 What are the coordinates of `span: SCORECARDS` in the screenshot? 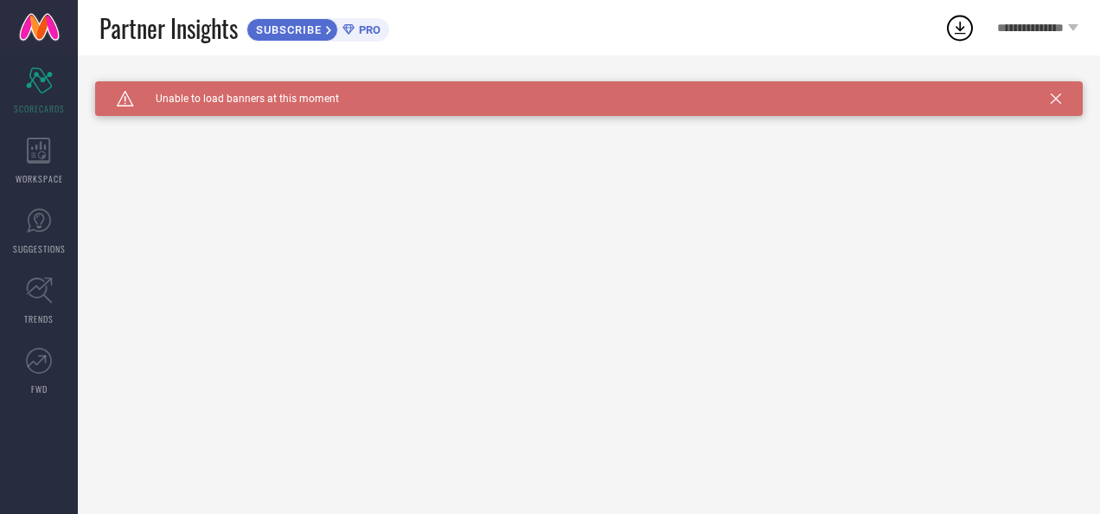 It's located at (39, 108).